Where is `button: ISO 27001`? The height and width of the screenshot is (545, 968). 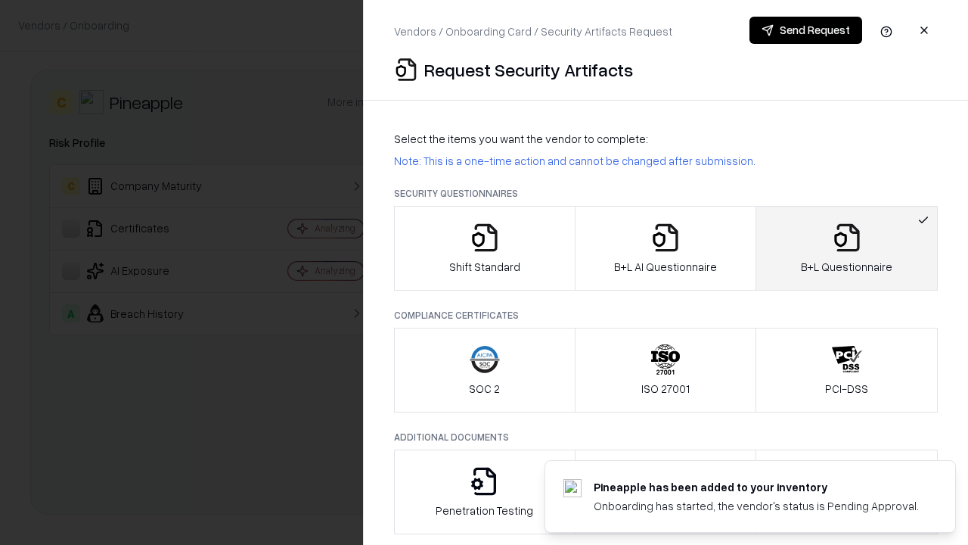
button: ISO 27001 is located at coordinates (666, 370).